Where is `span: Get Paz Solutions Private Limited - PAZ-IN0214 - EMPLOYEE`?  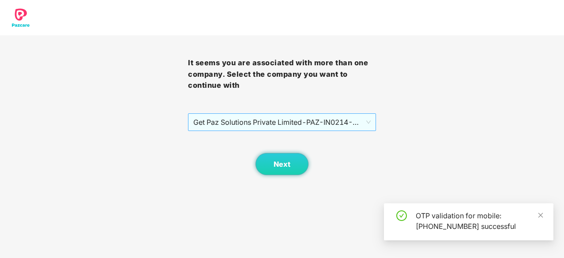
span: Get Paz Solutions Private Limited - PAZ-IN0214 - EMPLOYEE is located at coordinates (282, 122).